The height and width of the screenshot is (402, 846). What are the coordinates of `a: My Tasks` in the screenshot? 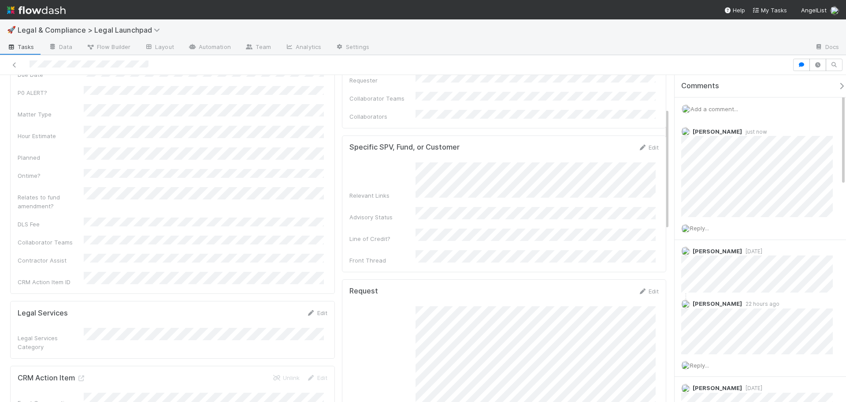 It's located at (770, 10).